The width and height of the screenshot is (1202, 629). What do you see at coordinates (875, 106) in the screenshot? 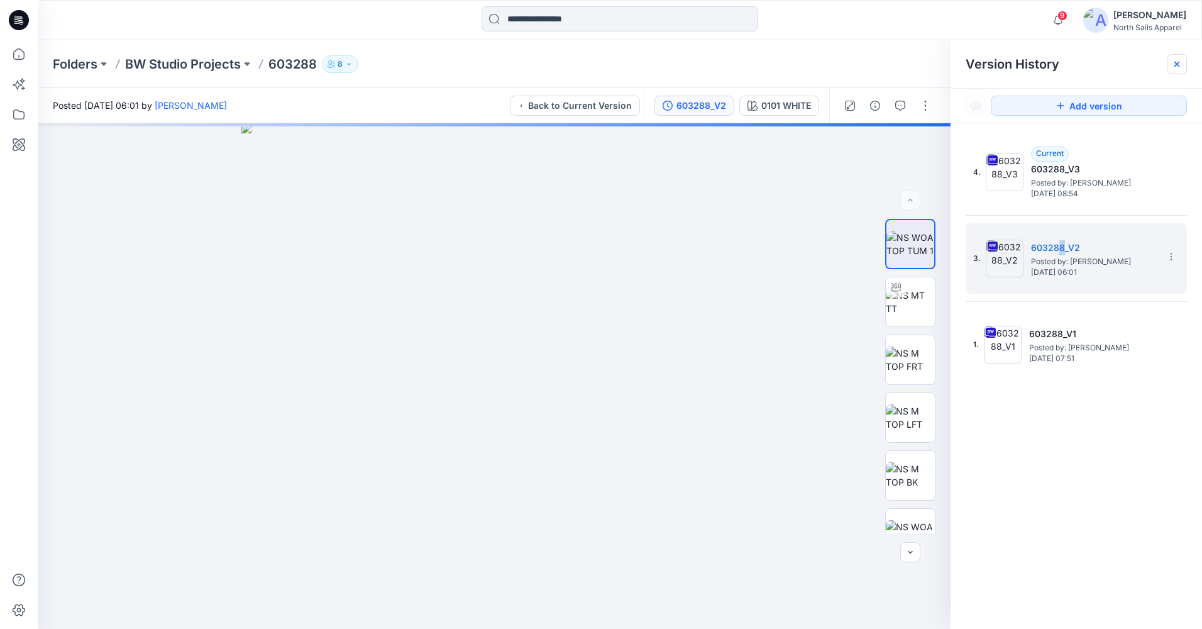
I see `button: Details` at bounding box center [875, 106].